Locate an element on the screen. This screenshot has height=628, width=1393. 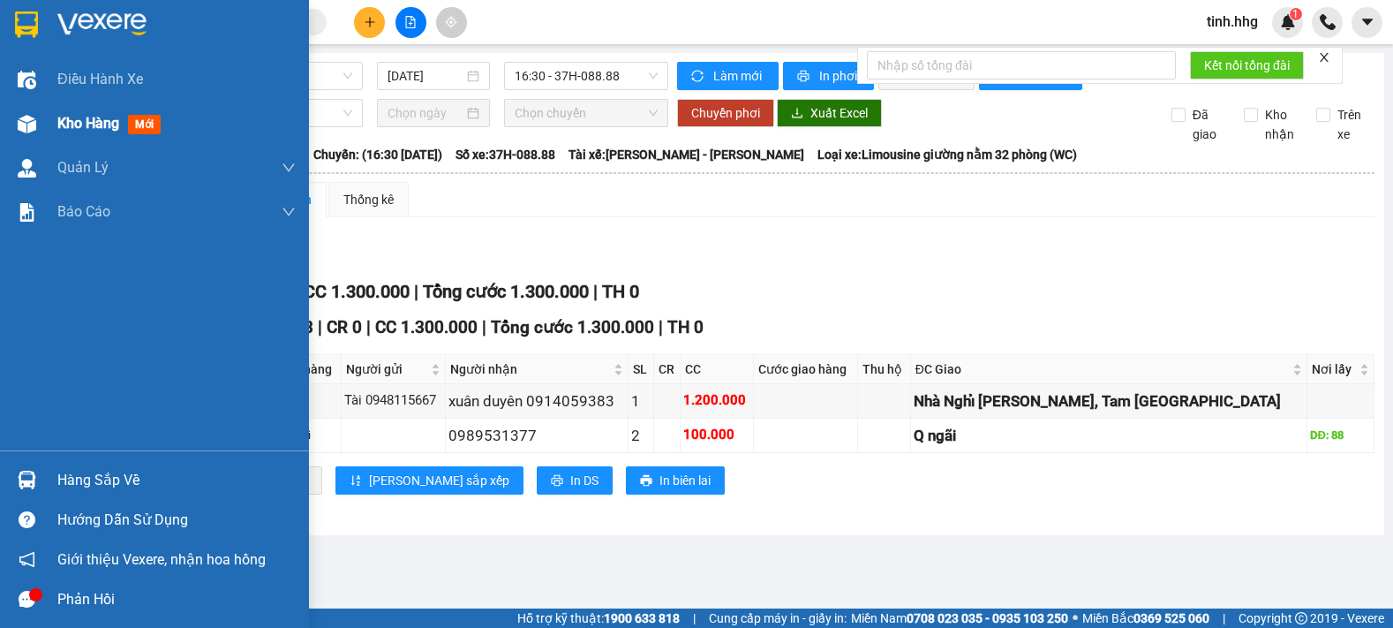
span: In biên lai is located at coordinates (685, 480).